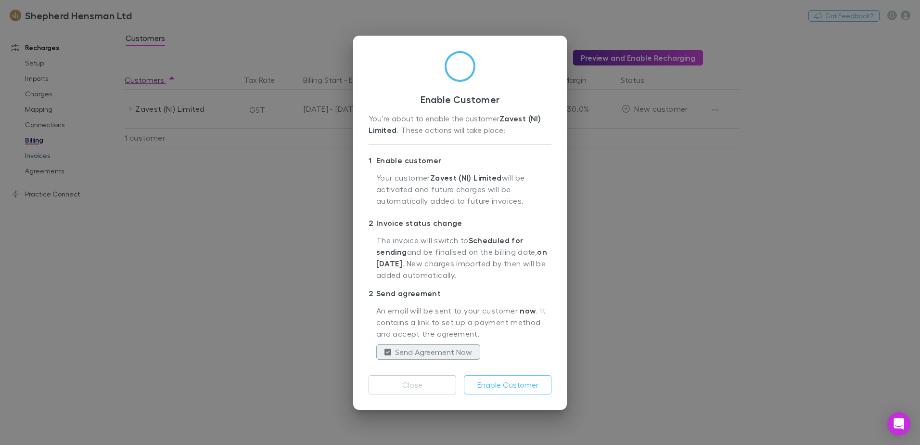 This screenshot has width=920, height=445. Describe the element at coordinates (428, 352) in the screenshot. I see `button: Send Agreement Now` at that location.